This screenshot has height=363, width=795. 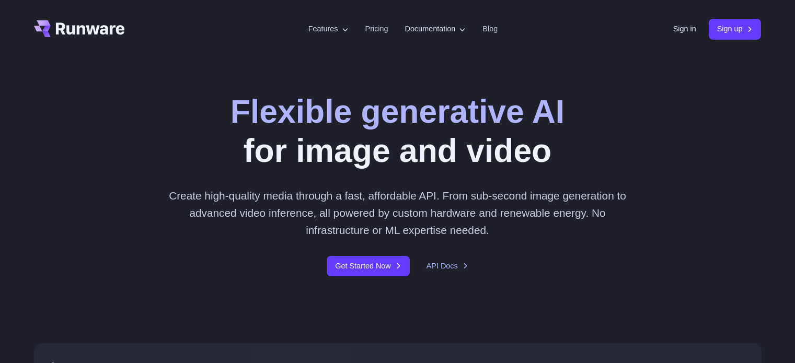 What do you see at coordinates (435, 29) in the screenshot?
I see `label: Documentation` at bounding box center [435, 29].